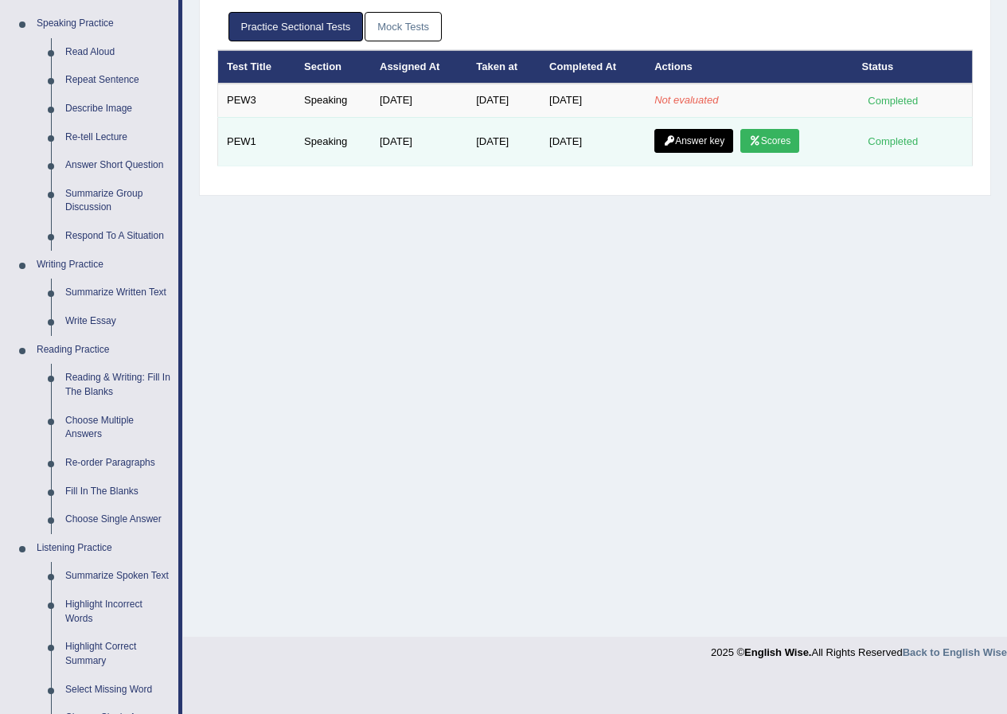 The height and width of the screenshot is (714, 1007). I want to click on a: Summarize Spoken Text, so click(118, 576).